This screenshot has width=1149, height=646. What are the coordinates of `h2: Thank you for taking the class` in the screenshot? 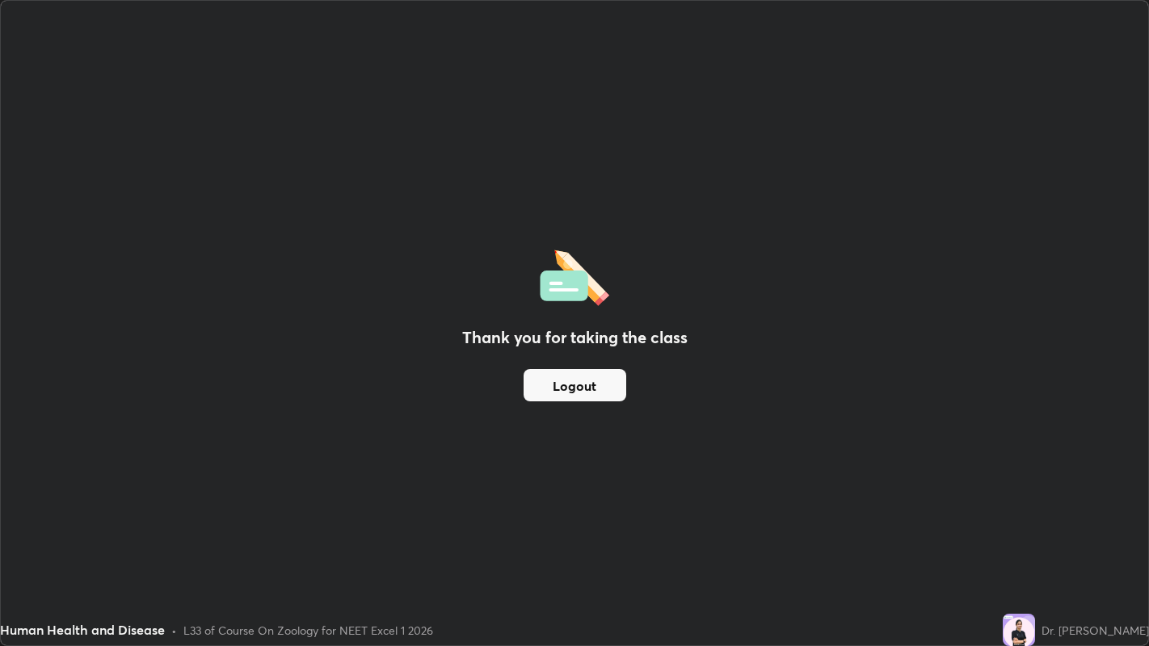 It's located at (574, 338).